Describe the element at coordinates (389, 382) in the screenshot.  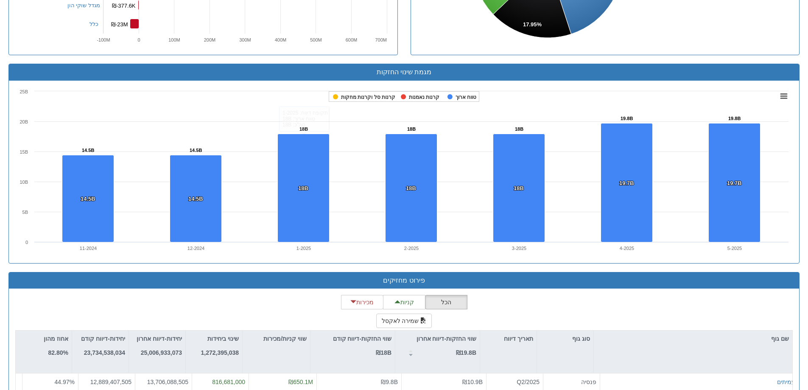
I see `span: ₪9.8B` at that location.